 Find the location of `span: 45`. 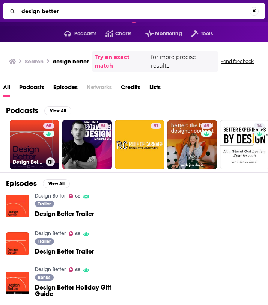

span: 45 is located at coordinates (207, 126).